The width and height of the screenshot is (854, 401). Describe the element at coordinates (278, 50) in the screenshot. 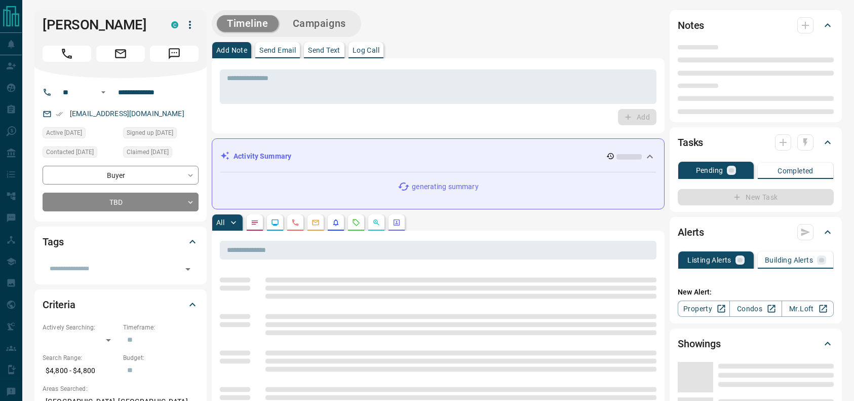

I see `p: Send Email` at that location.